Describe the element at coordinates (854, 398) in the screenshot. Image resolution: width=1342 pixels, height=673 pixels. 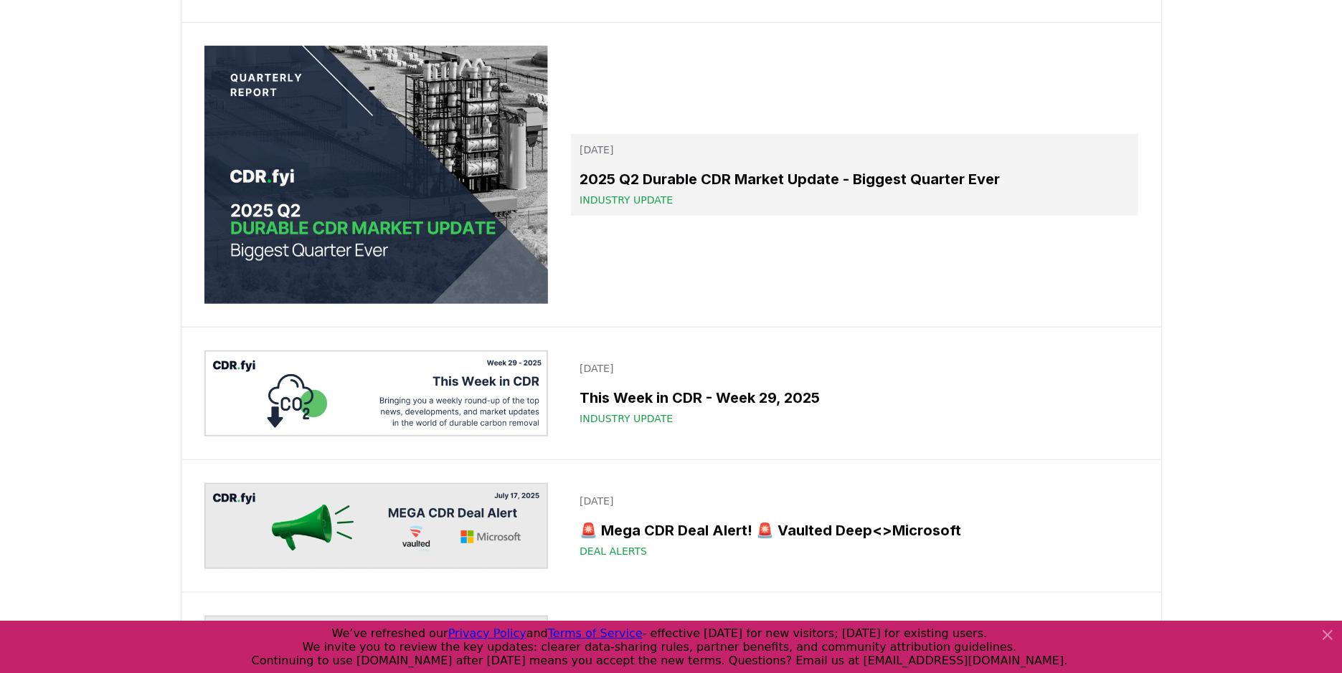
I see `h3: This Week in CDR - Week 29, 2025` at that location.